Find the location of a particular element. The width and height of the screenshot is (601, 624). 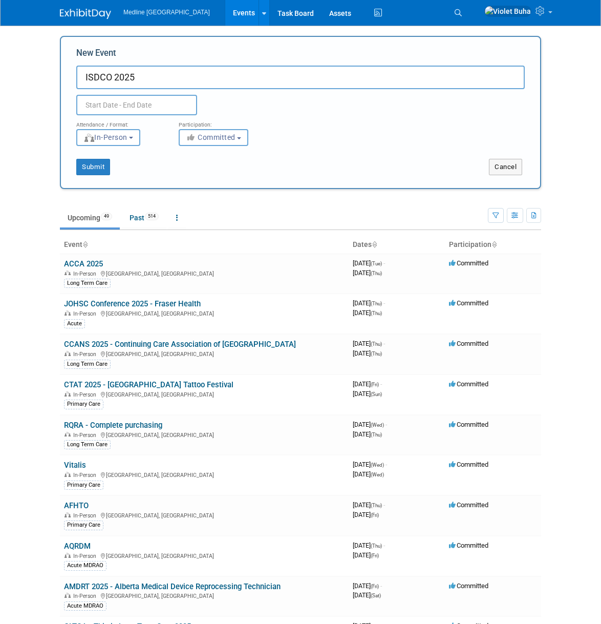

span: (Sun) is located at coordinates (376, 394).